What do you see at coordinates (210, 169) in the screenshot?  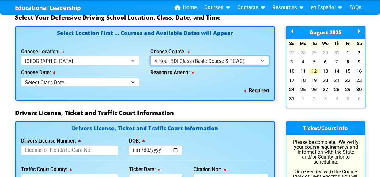 I see `label: Citation Nbr:` at bounding box center [210, 169].